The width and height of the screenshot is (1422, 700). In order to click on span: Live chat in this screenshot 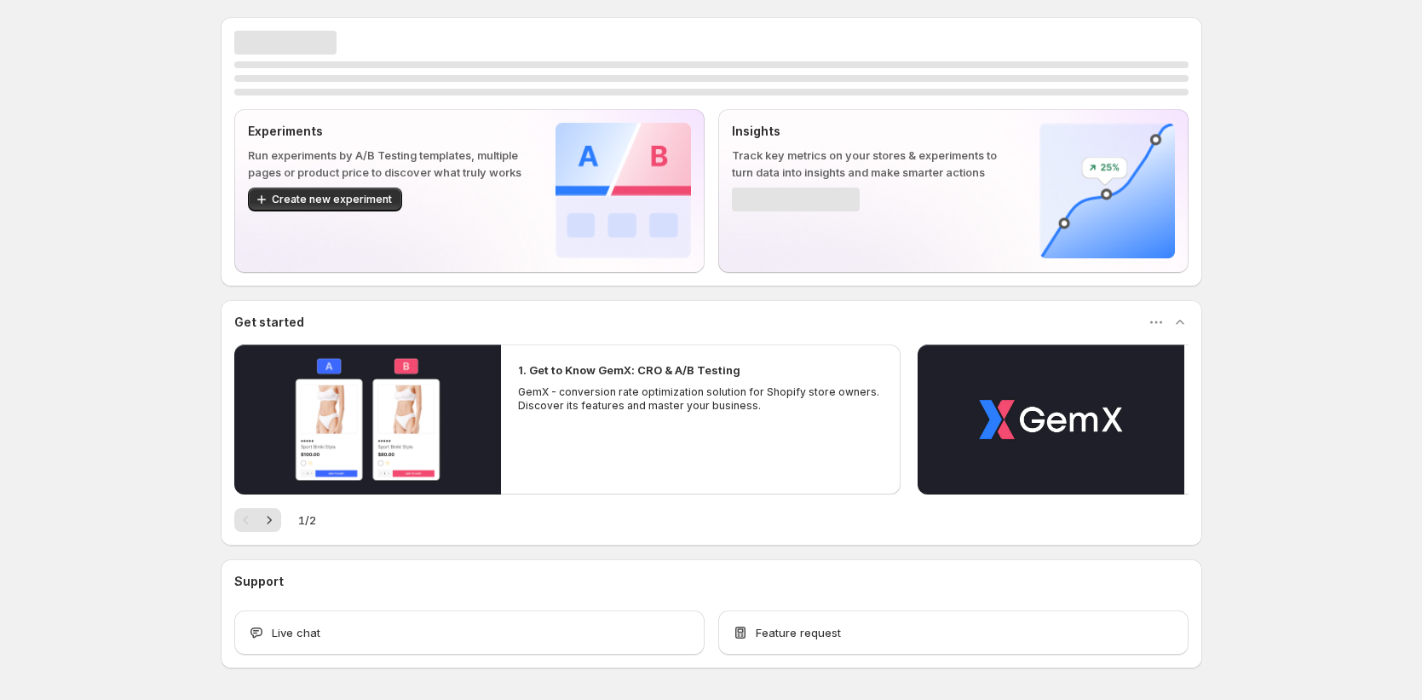, I will do `click(296, 632)`.